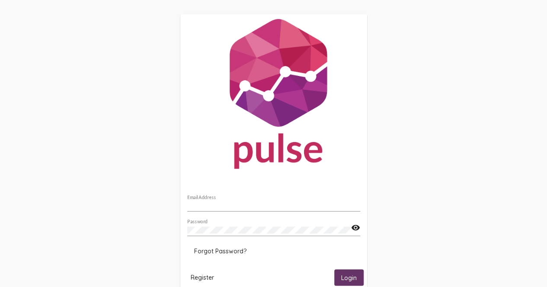  I want to click on button: Forgot Password?, so click(220, 252).